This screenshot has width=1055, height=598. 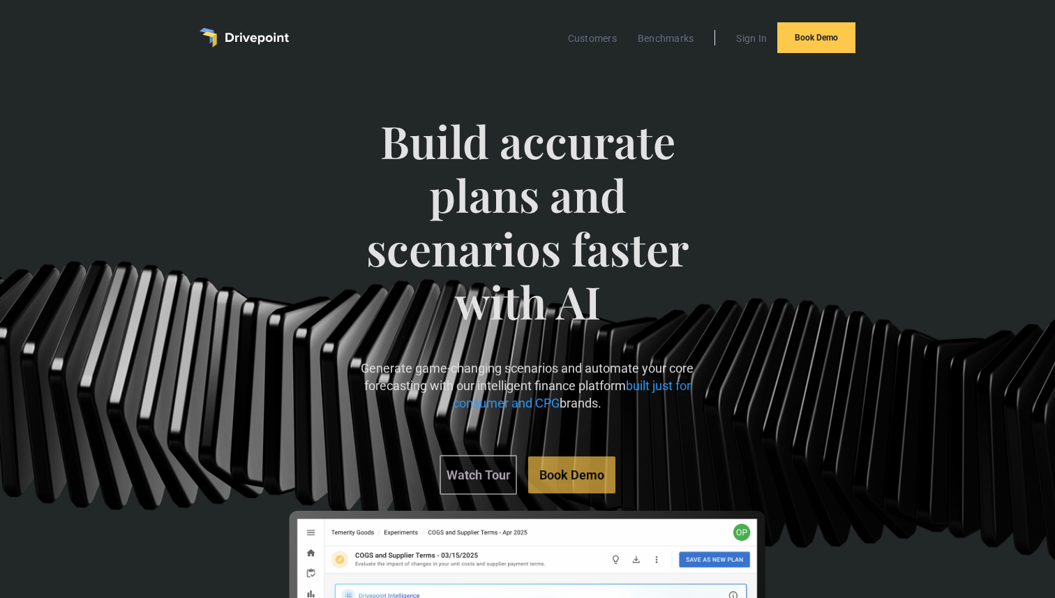 What do you see at coordinates (665, 38) in the screenshot?
I see `a: Benchmarks` at bounding box center [665, 38].